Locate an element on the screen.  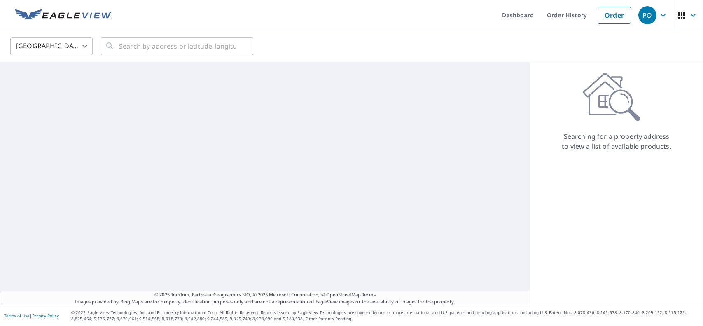
a: Privacy Policy is located at coordinates (45, 315).